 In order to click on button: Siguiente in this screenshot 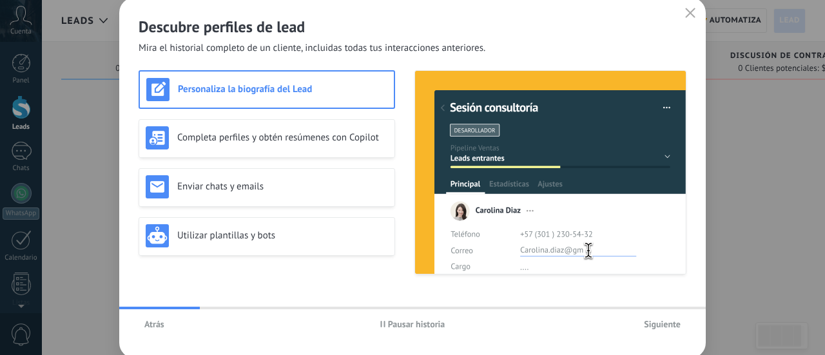, I will do `click(662, 324)`.